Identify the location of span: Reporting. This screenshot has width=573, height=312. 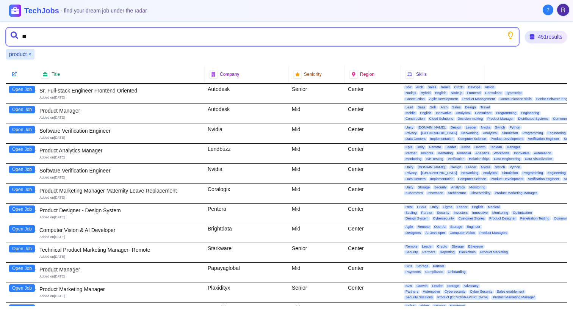
(447, 252).